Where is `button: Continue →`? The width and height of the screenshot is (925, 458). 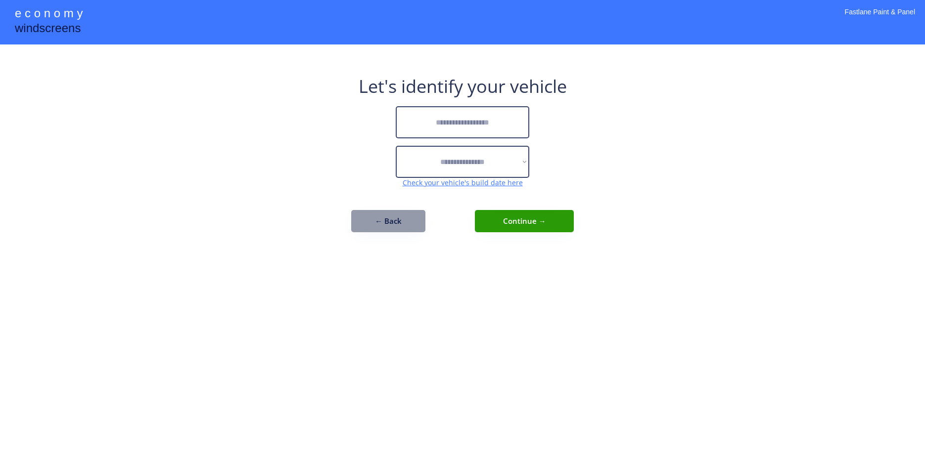 button: Continue → is located at coordinates (524, 221).